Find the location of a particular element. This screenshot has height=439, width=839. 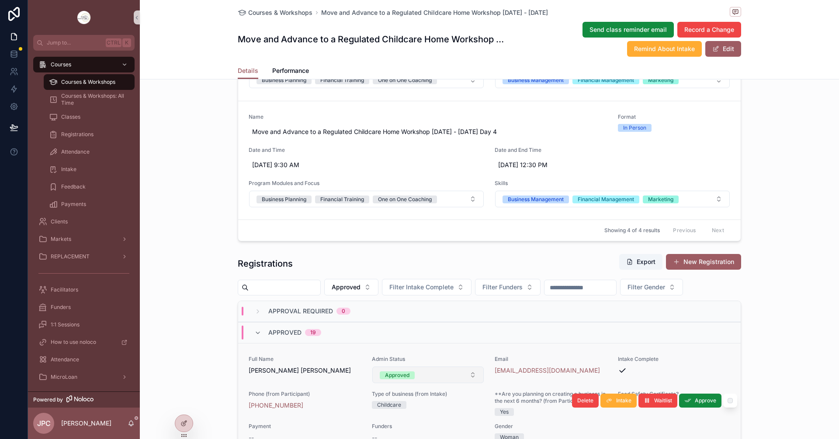

span: Filter Intake Complete is located at coordinates (421, 287).